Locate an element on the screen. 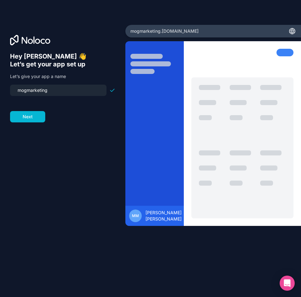 The width and height of the screenshot is (301, 297). button: Next is located at coordinates (28, 117).